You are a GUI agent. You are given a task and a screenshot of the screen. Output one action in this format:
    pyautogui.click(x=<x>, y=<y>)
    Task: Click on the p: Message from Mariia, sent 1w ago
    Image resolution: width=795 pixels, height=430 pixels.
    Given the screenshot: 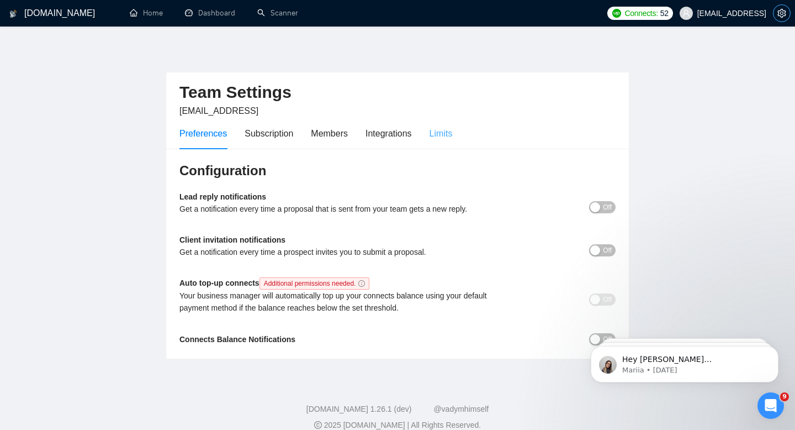 What is the action you would take?
    pyautogui.click(x=119, y=48)
    